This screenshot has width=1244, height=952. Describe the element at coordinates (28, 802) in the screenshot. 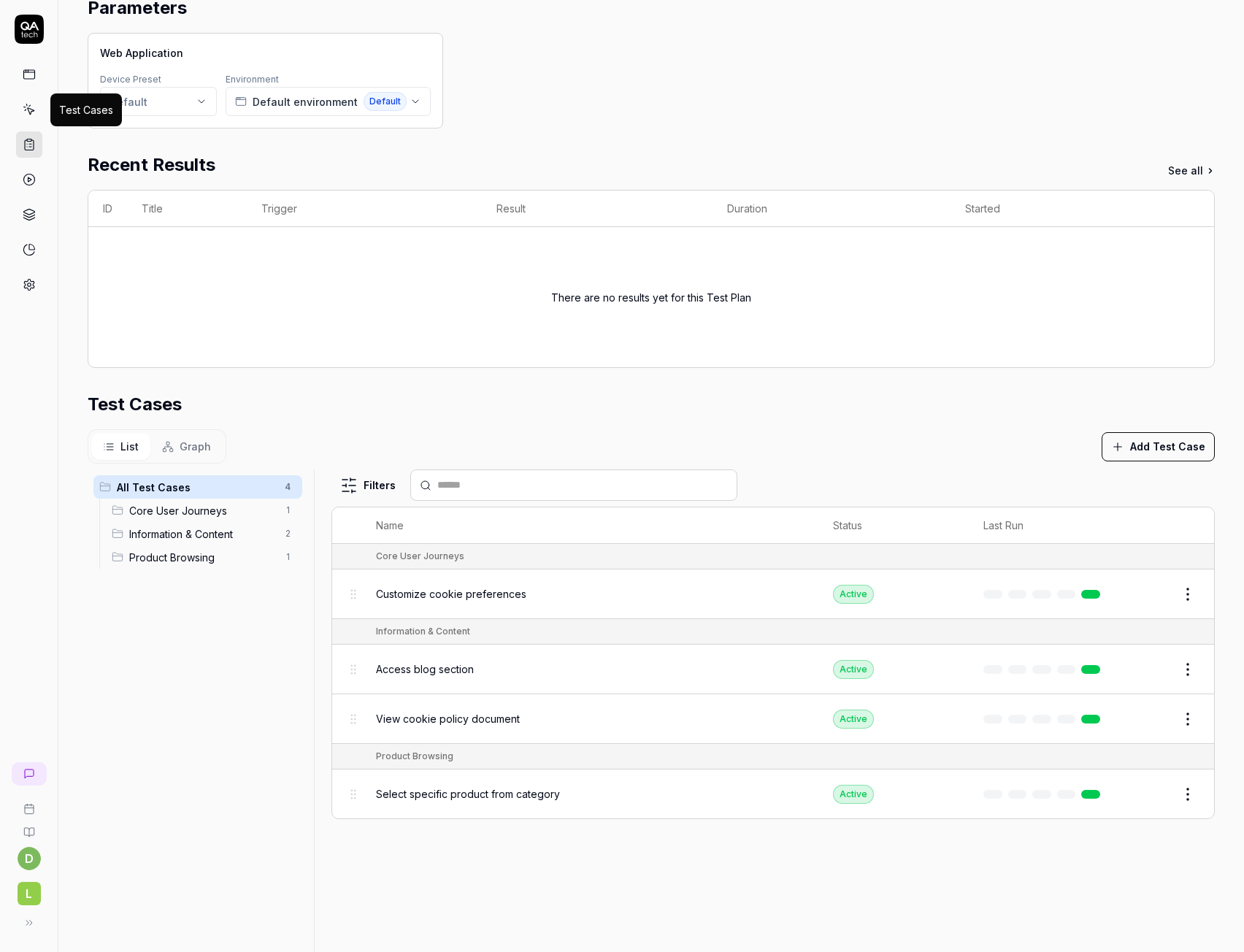

I see `a: Book a call with us` at that location.